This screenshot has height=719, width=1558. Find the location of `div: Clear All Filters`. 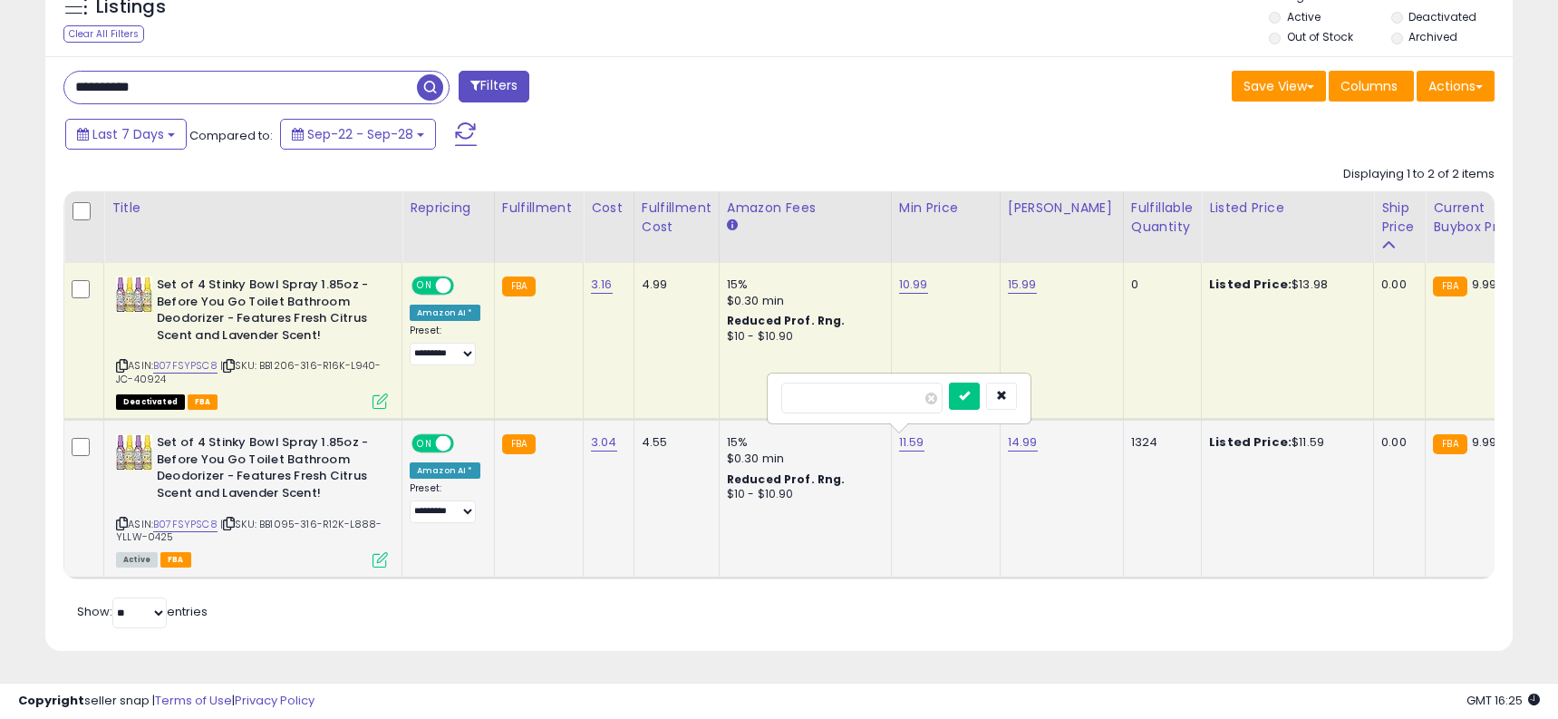

div: Clear All Filters is located at coordinates (103, 34).